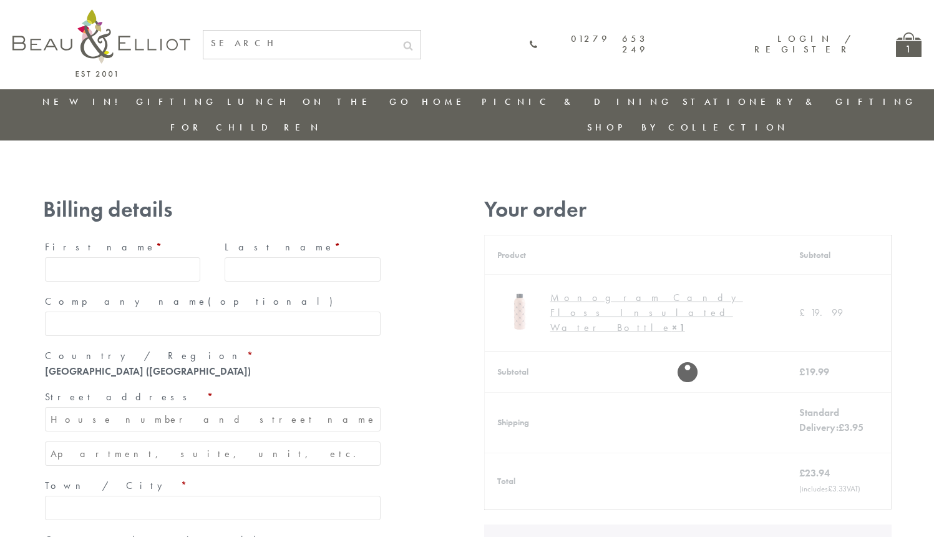 The width and height of the screenshot is (934, 537). Describe the element at coordinates (319, 102) in the screenshot. I see `a: Lunch On The Go` at that location.